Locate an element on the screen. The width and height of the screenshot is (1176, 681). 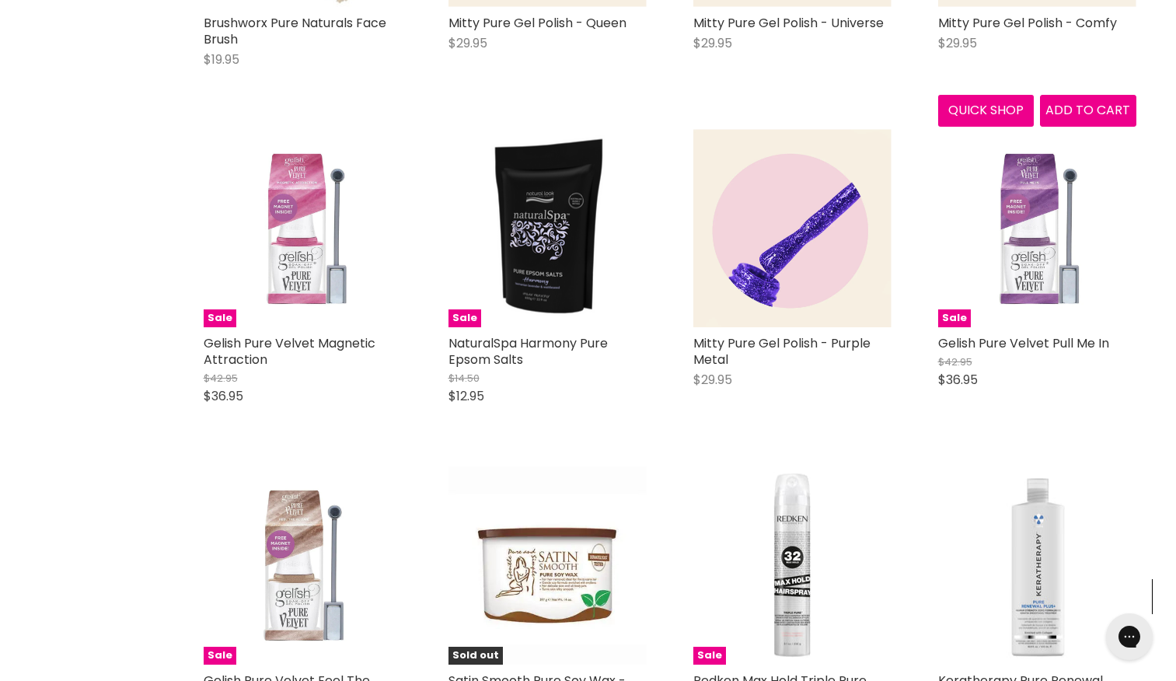
a: NaturalSpa Harmony Pure Epsom SaltsSale is located at coordinates (547, 228).